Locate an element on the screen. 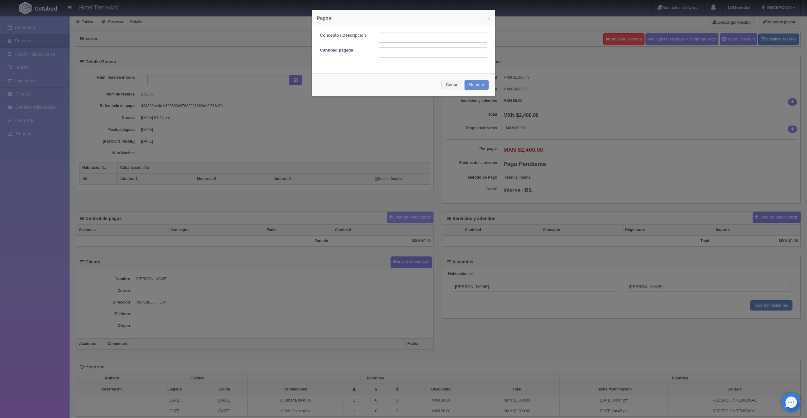 This screenshot has width=807, height=418. label: Cantidad pagada is located at coordinates (345, 50).